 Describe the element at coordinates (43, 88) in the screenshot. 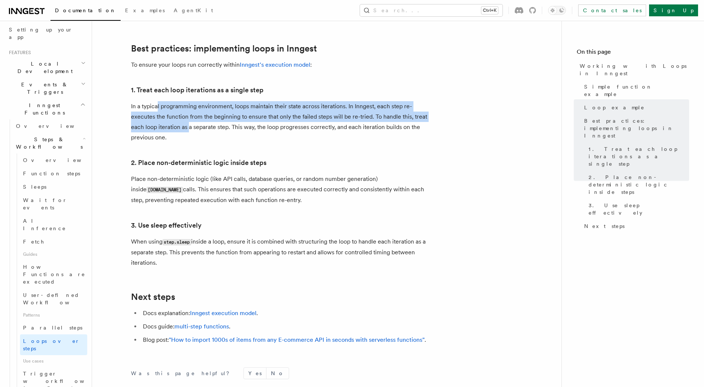

I see `span: Events & Triggers` at that location.